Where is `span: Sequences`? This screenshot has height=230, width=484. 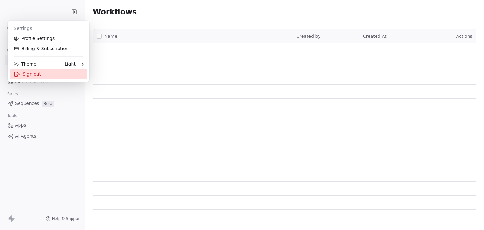 span: Sequences is located at coordinates (27, 103).